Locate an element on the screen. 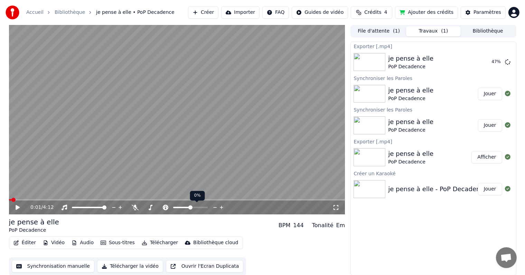 This screenshot has width=525, height=275. button: Crédits4 is located at coordinates (372, 12).